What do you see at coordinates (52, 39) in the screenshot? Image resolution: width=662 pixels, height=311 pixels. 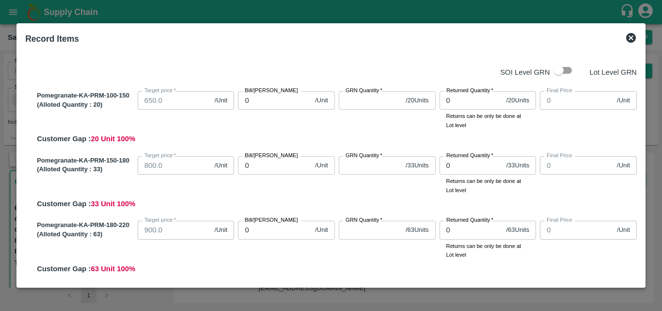 I see `b: Record Items` at bounding box center [52, 39].